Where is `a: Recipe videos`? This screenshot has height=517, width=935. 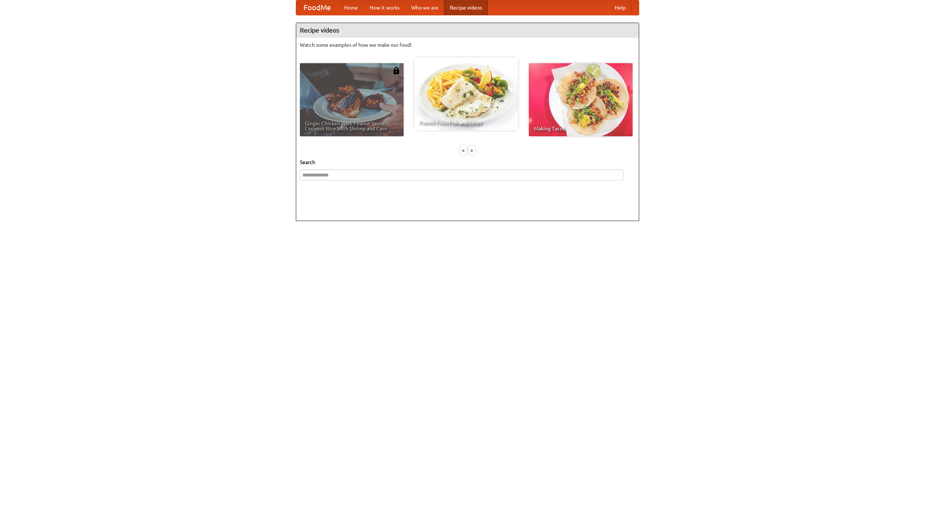 a: Recipe videos is located at coordinates (466, 8).